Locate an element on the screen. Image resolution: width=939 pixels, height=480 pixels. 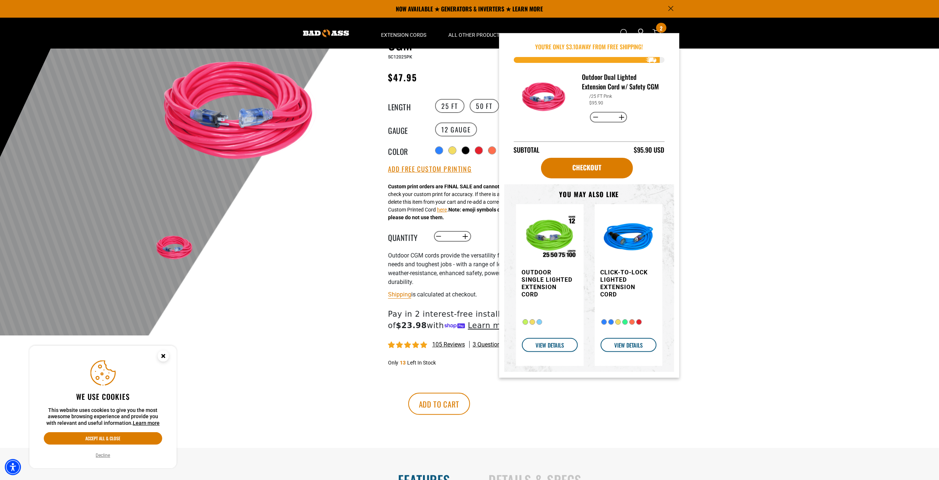
span: 2 is located at coordinates (661, 28).